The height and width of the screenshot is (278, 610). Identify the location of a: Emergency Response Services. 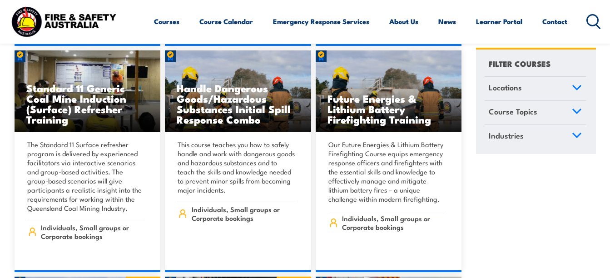
(321, 21).